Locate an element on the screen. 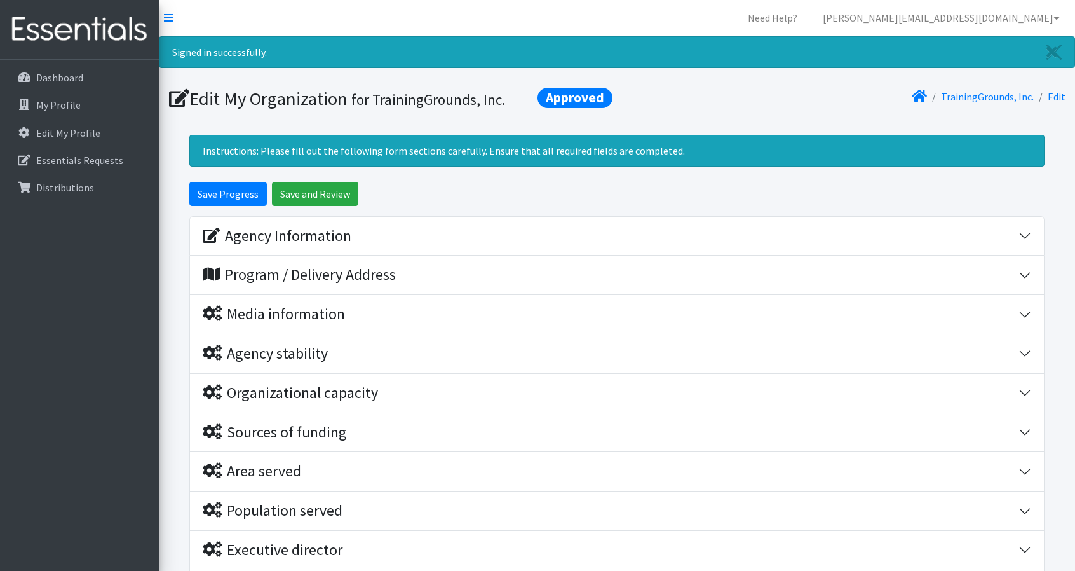 The image size is (1075, 571). button: Agency stability is located at coordinates (617, 353).